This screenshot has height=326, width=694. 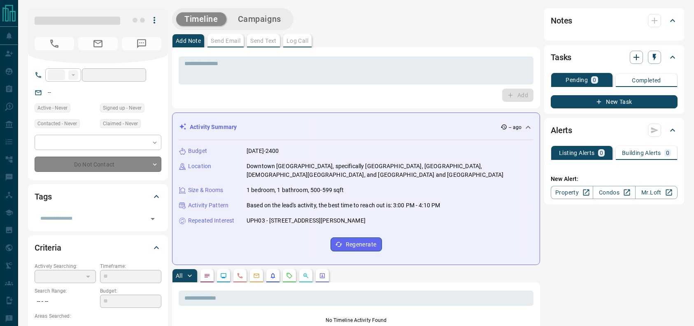 What do you see at coordinates (98, 247) in the screenshot?
I see `div: Criteria` at bounding box center [98, 247].